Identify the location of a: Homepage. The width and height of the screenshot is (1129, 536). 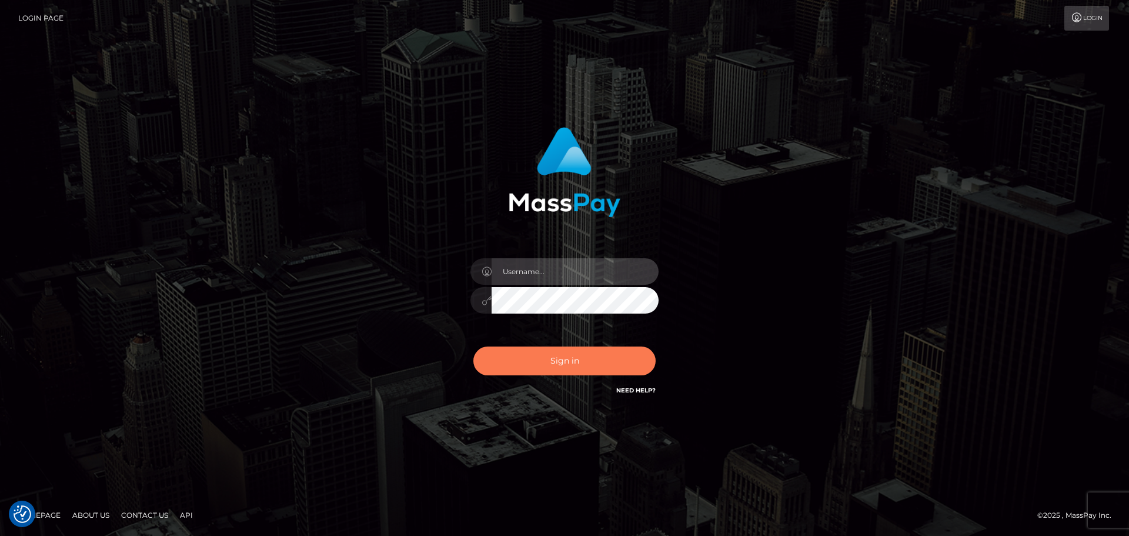
(39, 515).